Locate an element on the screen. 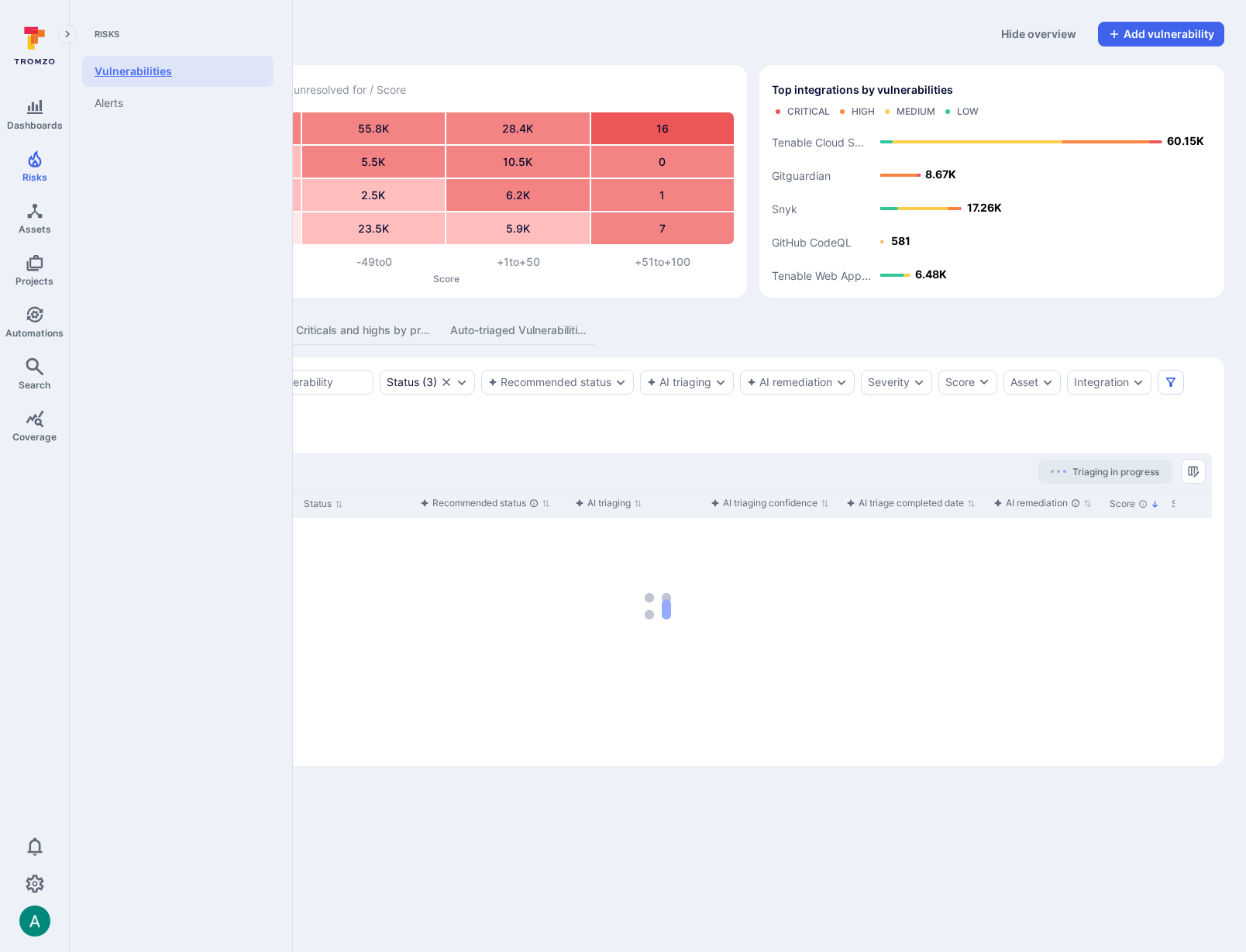  span: Assets is located at coordinates (35, 229).